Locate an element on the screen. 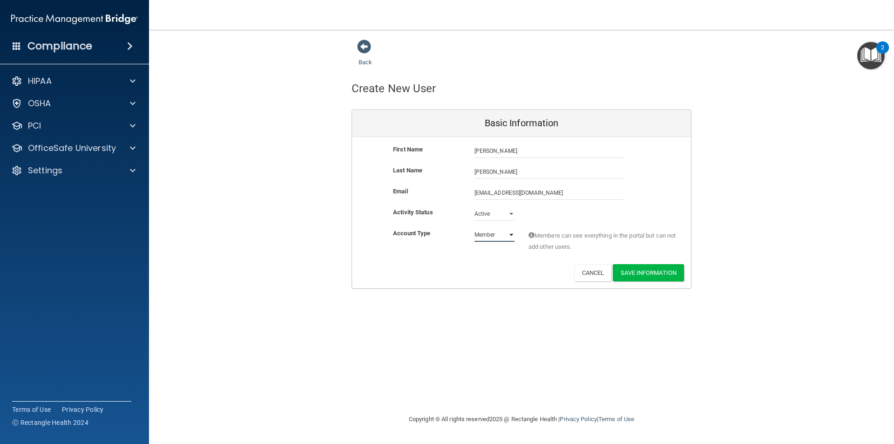  div: Copyright © All rights reserved 2025 @ Rectangle Health | | is located at coordinates (521, 419).